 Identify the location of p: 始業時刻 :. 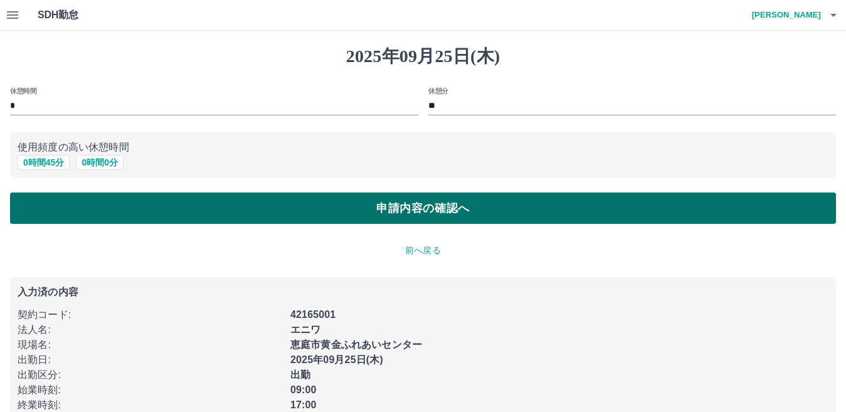
(150, 390).